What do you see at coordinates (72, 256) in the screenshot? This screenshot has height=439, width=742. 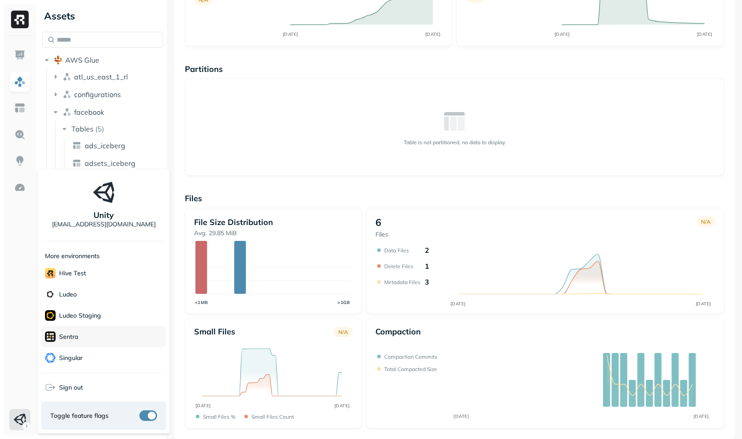 I see `p: More environments` at bounding box center [72, 256].